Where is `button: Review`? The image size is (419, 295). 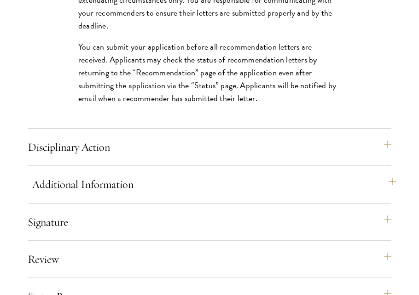 button: Review is located at coordinates (209, 259).